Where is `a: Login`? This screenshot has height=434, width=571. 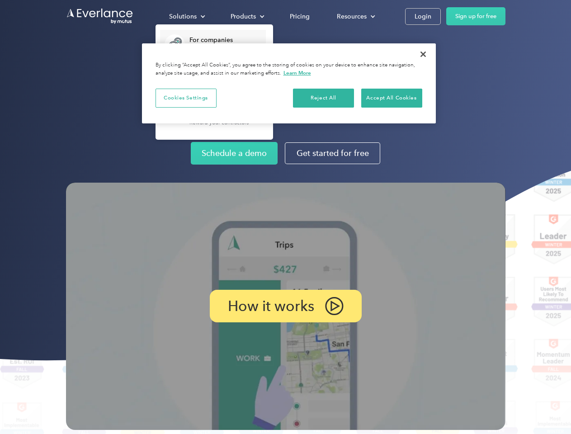
a: Login is located at coordinates (423, 16).